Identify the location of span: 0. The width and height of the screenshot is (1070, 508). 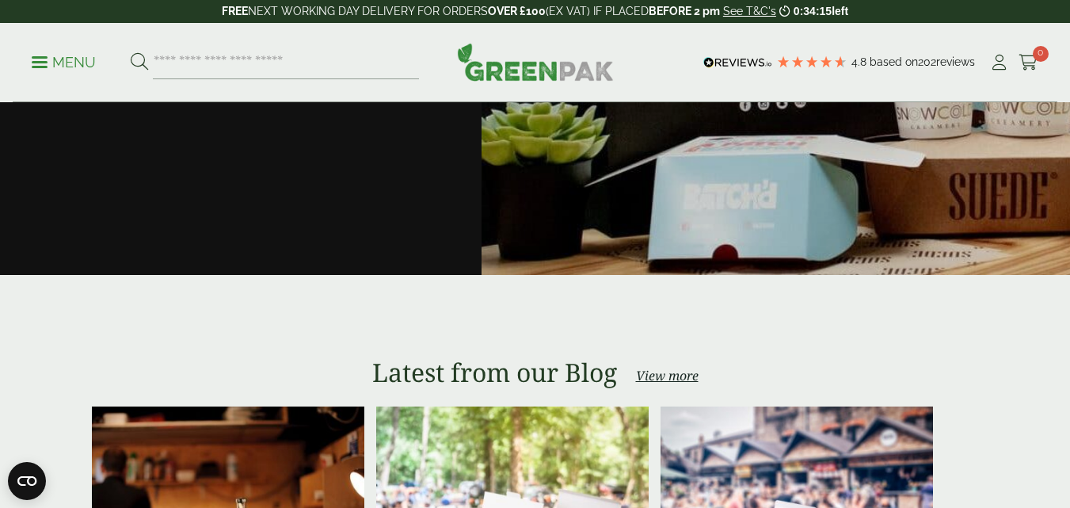
(1040, 54).